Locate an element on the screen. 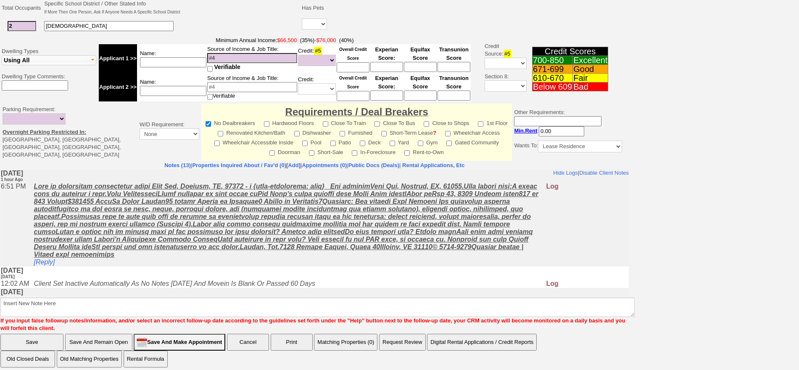 This screenshot has height=370, width=799. span: Using All is located at coordinates (16, 60).